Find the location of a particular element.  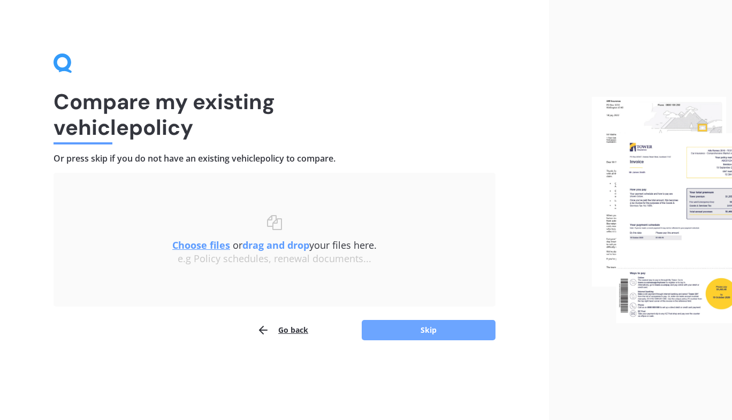

img: files.webp is located at coordinates (661, 210).